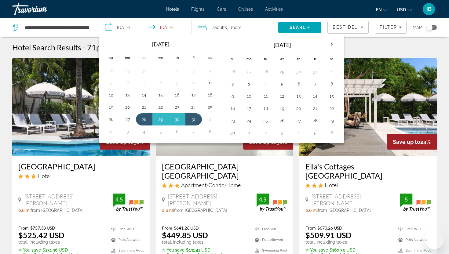 This screenshot has height=254, width=449. I want to click on ins: $509.91 USD, so click(328, 235).